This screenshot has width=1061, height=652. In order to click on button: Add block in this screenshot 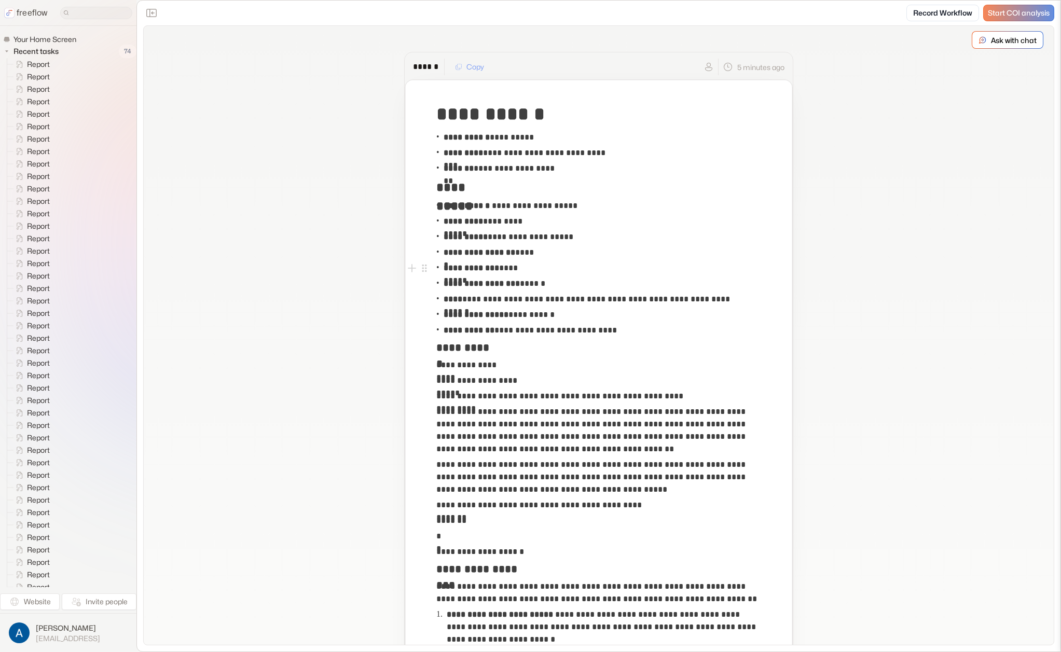, I will do `click(412, 268)`.